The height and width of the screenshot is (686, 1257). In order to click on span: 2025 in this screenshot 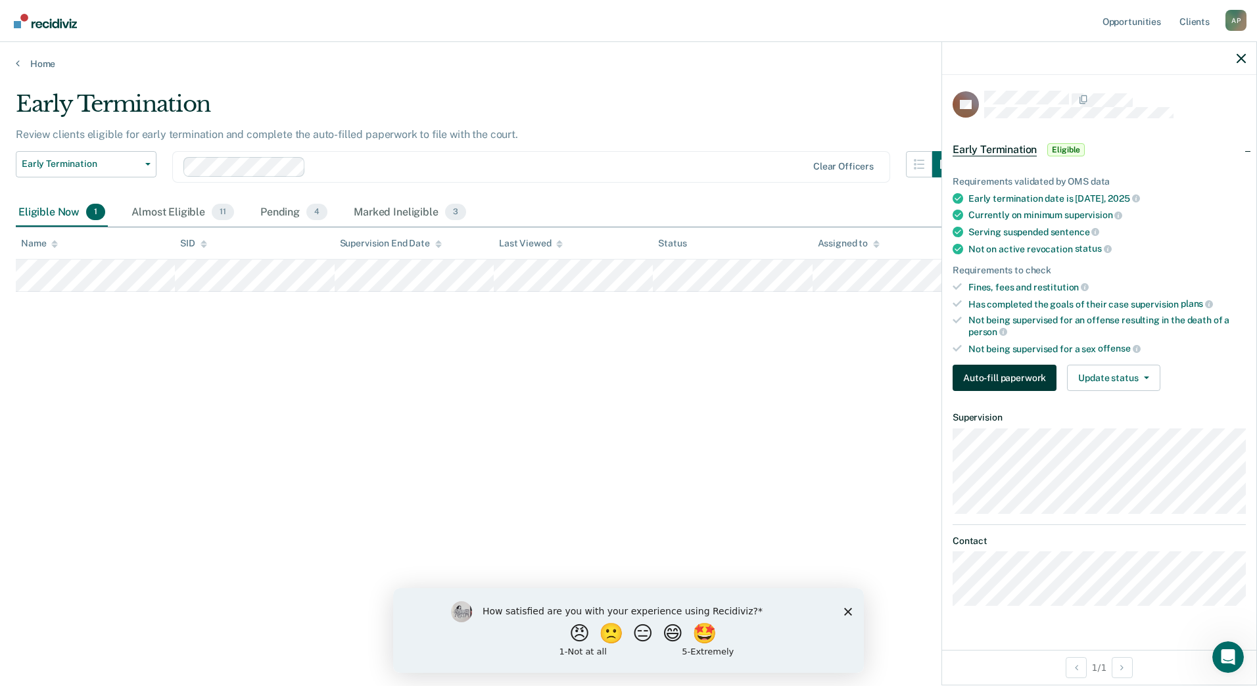, I will do `click(1123, 199)`.